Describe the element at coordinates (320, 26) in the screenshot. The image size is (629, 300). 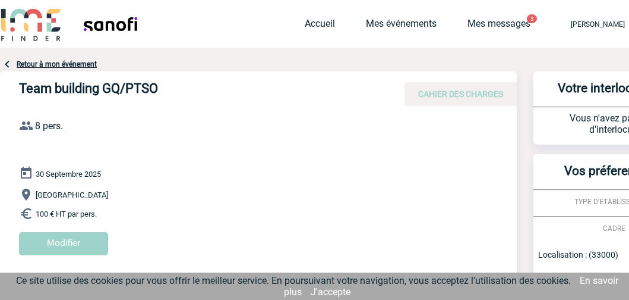
I see `a: Accueil` at that location.